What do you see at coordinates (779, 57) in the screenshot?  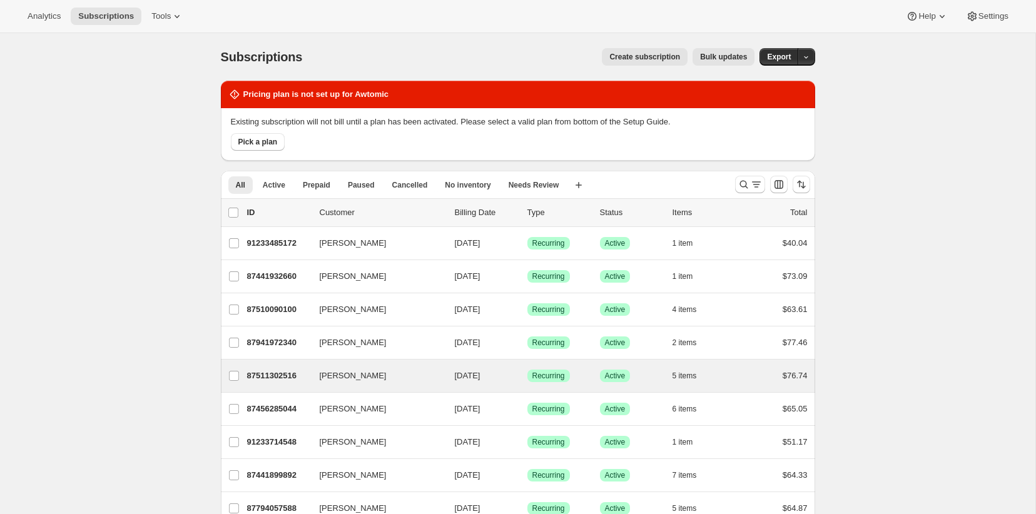 I see `span: Export` at bounding box center [779, 57].